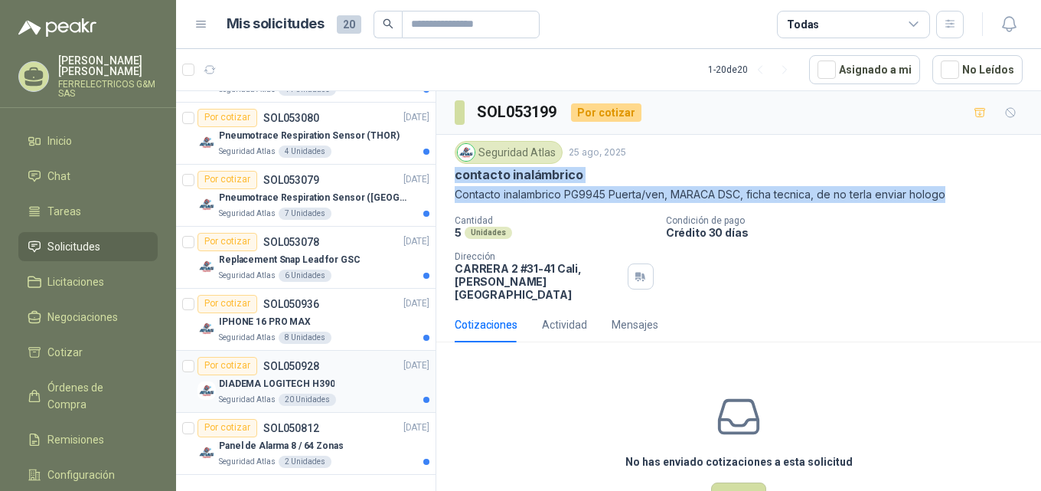 This screenshot has width=1041, height=491. What do you see at coordinates (851, 221) in the screenshot?
I see `p: Condición de pago` at bounding box center [851, 221].